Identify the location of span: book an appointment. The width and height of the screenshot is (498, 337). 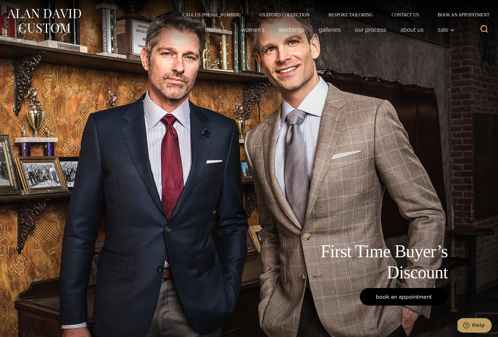
(404, 297).